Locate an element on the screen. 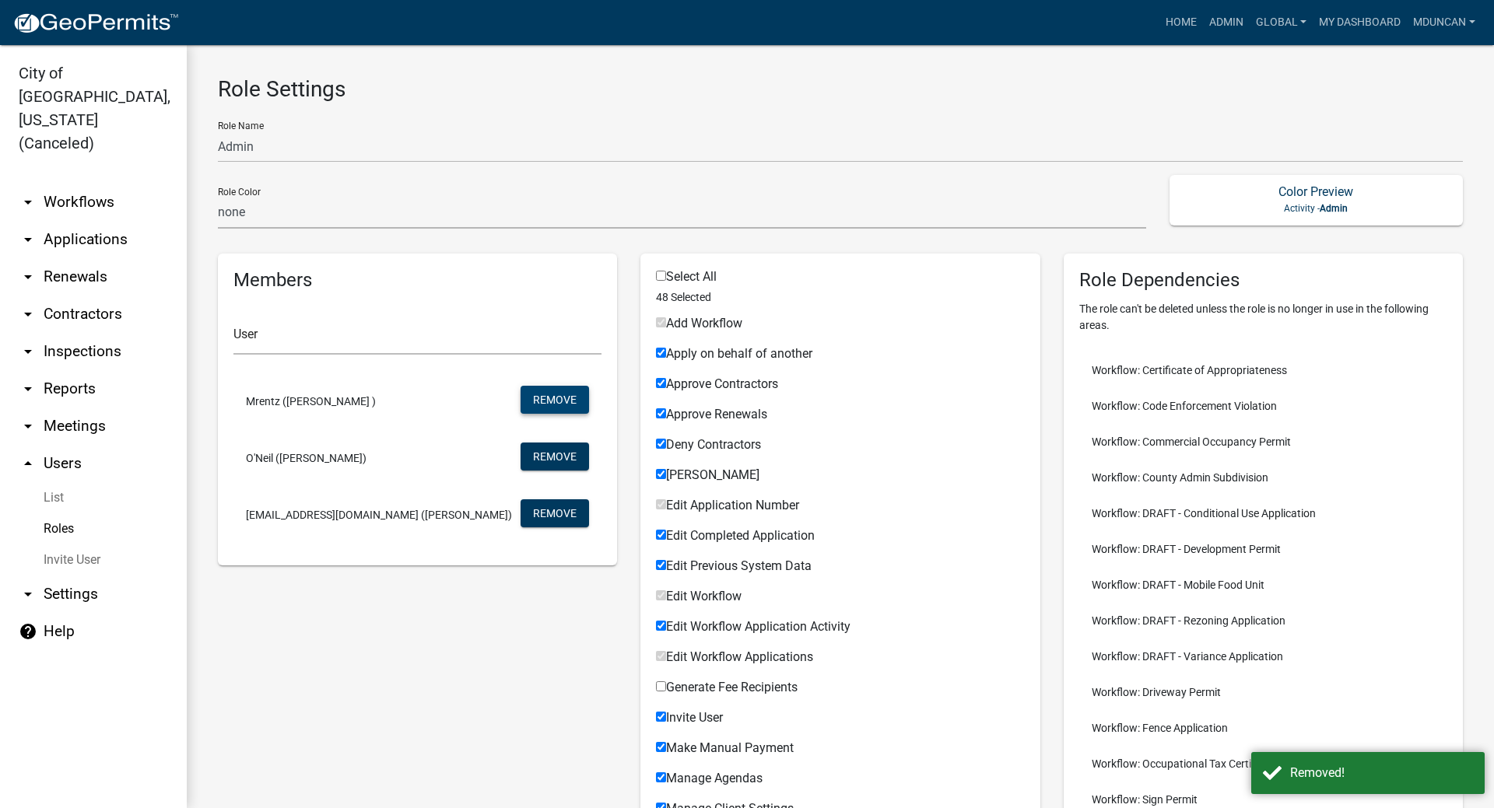 This screenshot has width=1494, height=808. p: The role can't be deleted unless the role is no longer in use in the following areas. is located at coordinates (1263, 317).